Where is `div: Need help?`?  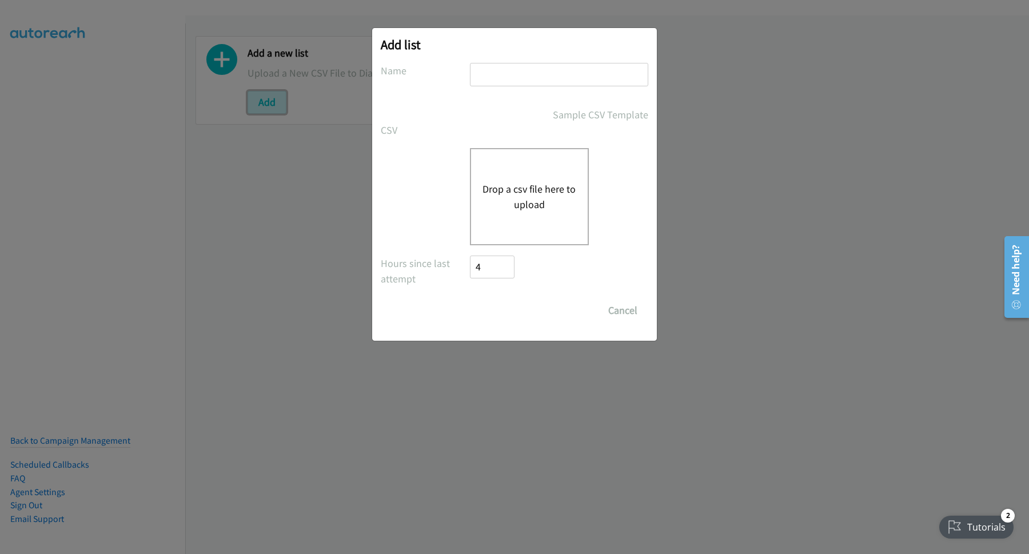 div: Need help? is located at coordinates (19, 38).